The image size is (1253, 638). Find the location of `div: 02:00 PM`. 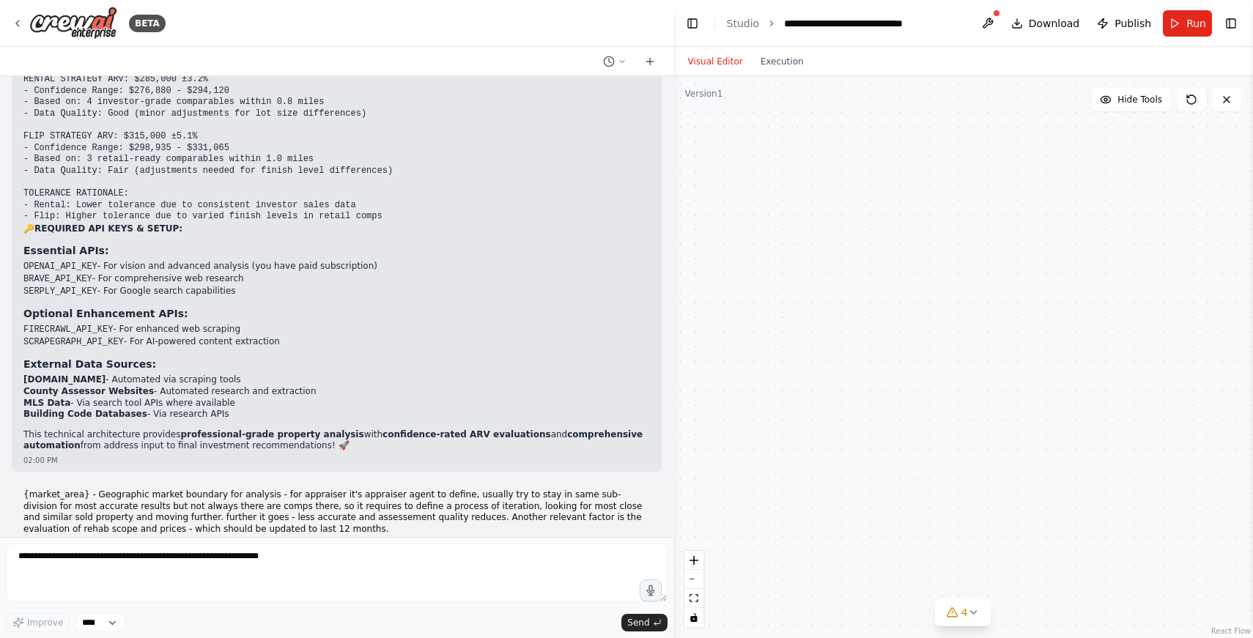

div: 02:00 PM is located at coordinates (336, 460).